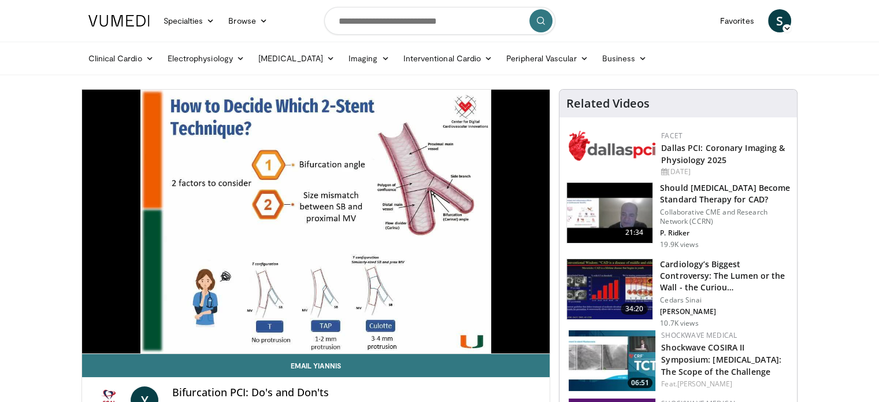 The width and height of the screenshot is (879, 402). Describe the element at coordinates (612, 360) in the screenshot. I see `a: 06:51` at that location.